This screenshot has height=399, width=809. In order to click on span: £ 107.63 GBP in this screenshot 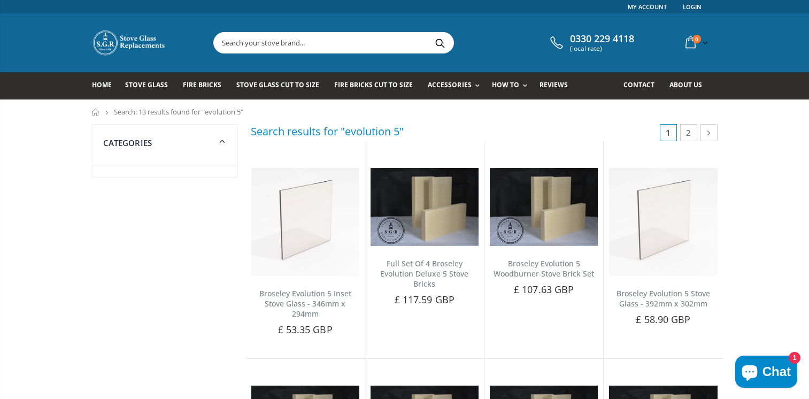, I will do `click(544, 289)`.